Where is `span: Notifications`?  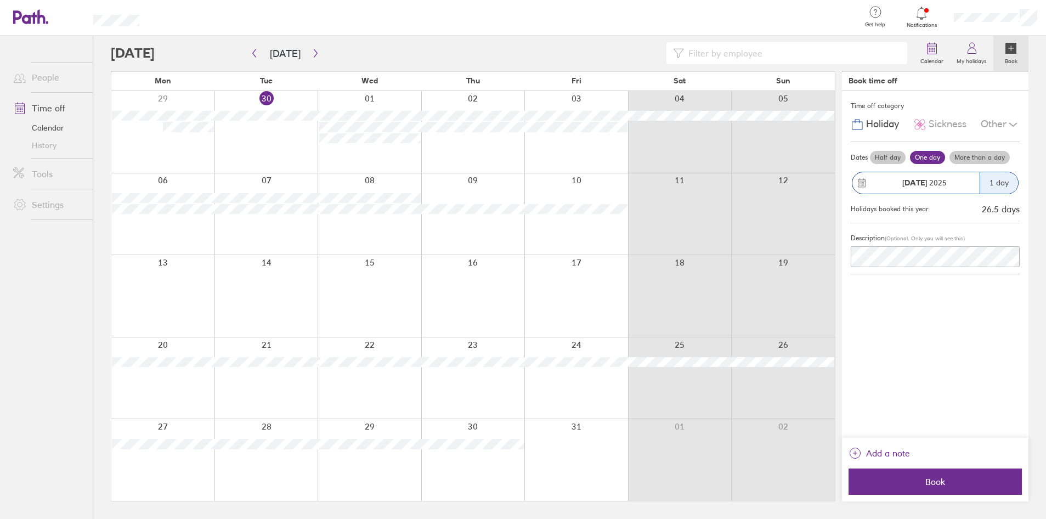
span: Notifications is located at coordinates (922, 25).